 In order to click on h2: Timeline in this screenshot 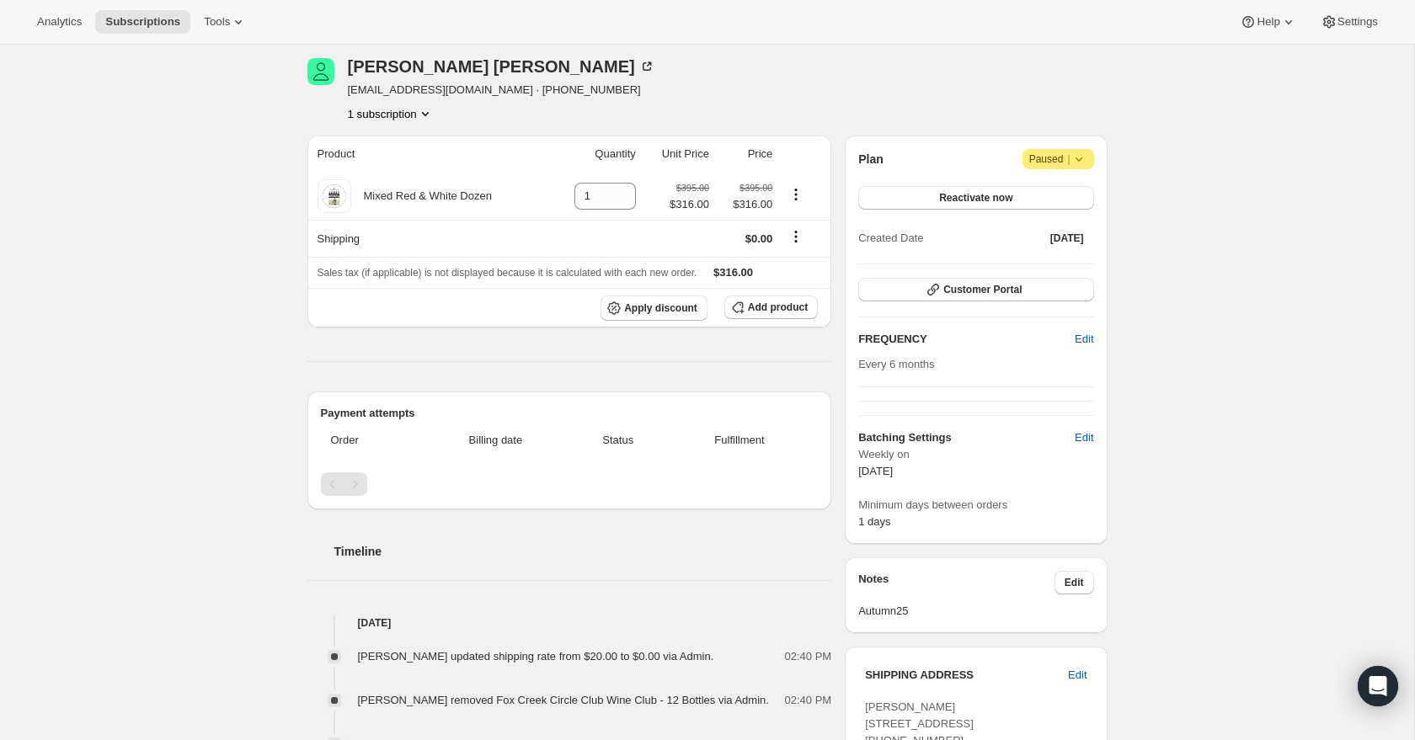, I will do `click(583, 552)`.